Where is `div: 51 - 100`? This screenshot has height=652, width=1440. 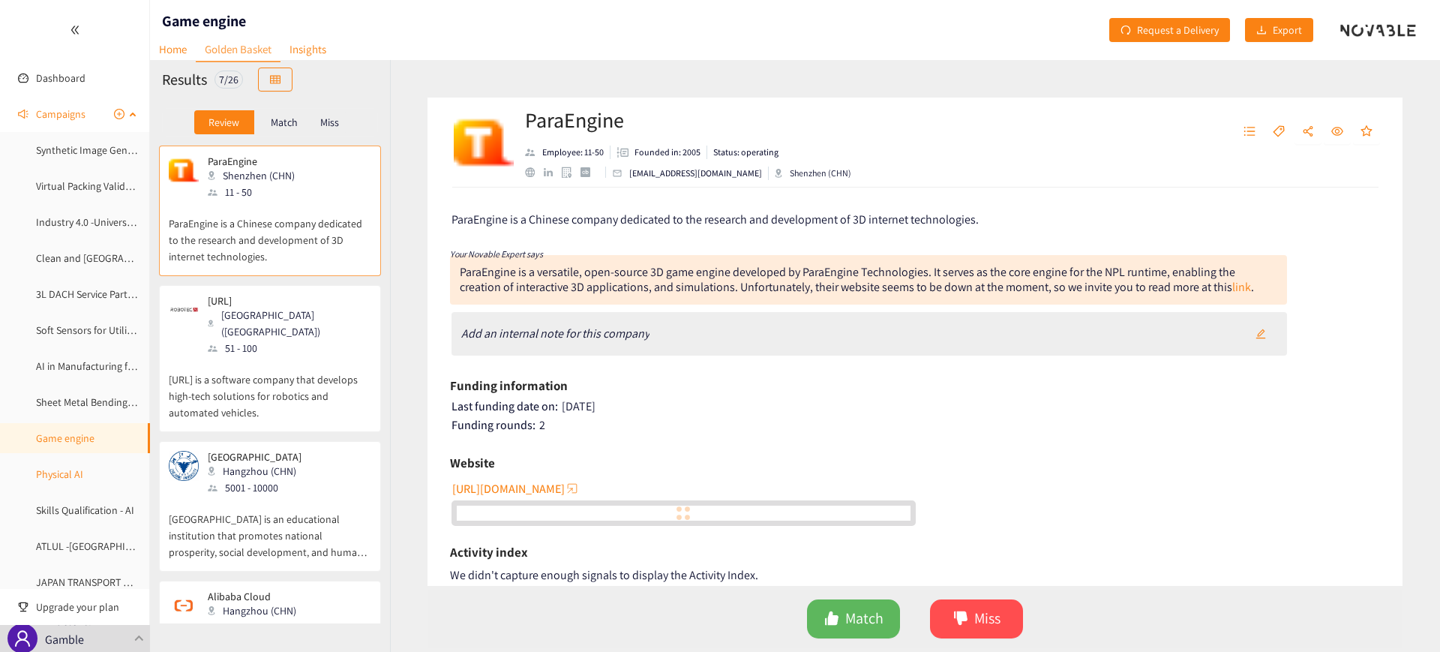
div: 51 - 100 is located at coordinates (289, 348).